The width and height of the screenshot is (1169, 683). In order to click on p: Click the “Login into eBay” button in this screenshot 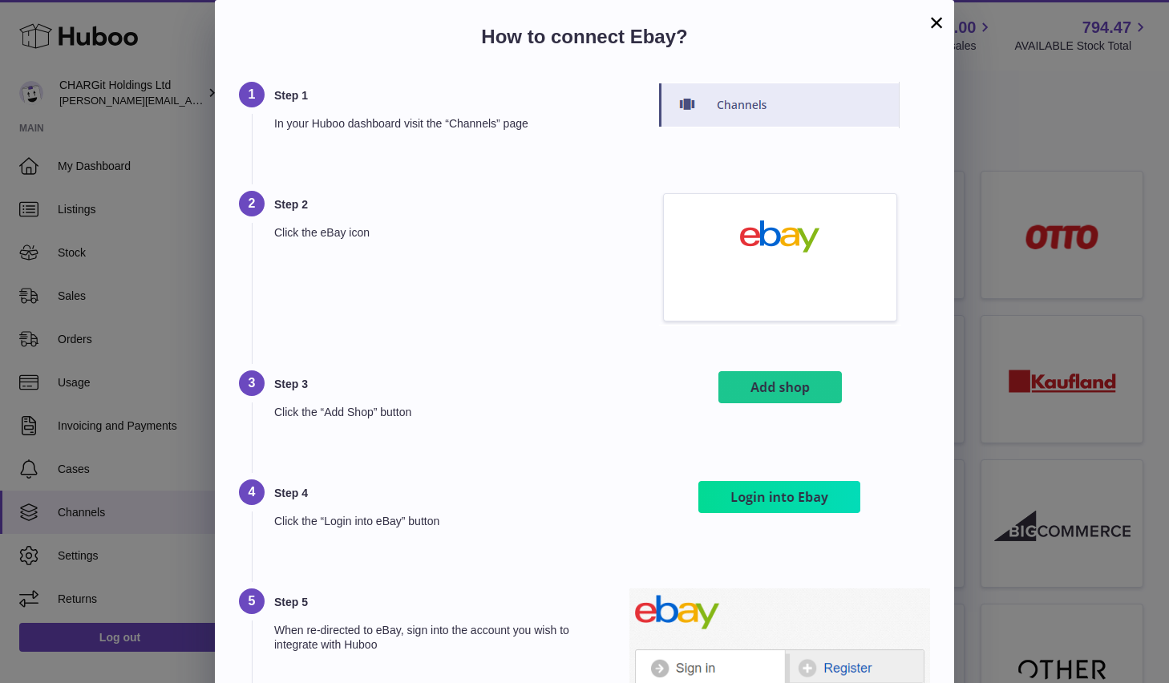, I will do `click(441, 521)`.